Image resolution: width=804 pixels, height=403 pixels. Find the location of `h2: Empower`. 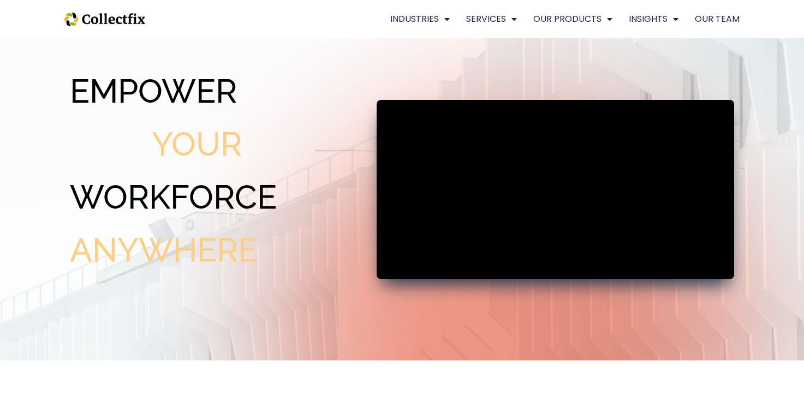

h2: Empower is located at coordinates (218, 91).